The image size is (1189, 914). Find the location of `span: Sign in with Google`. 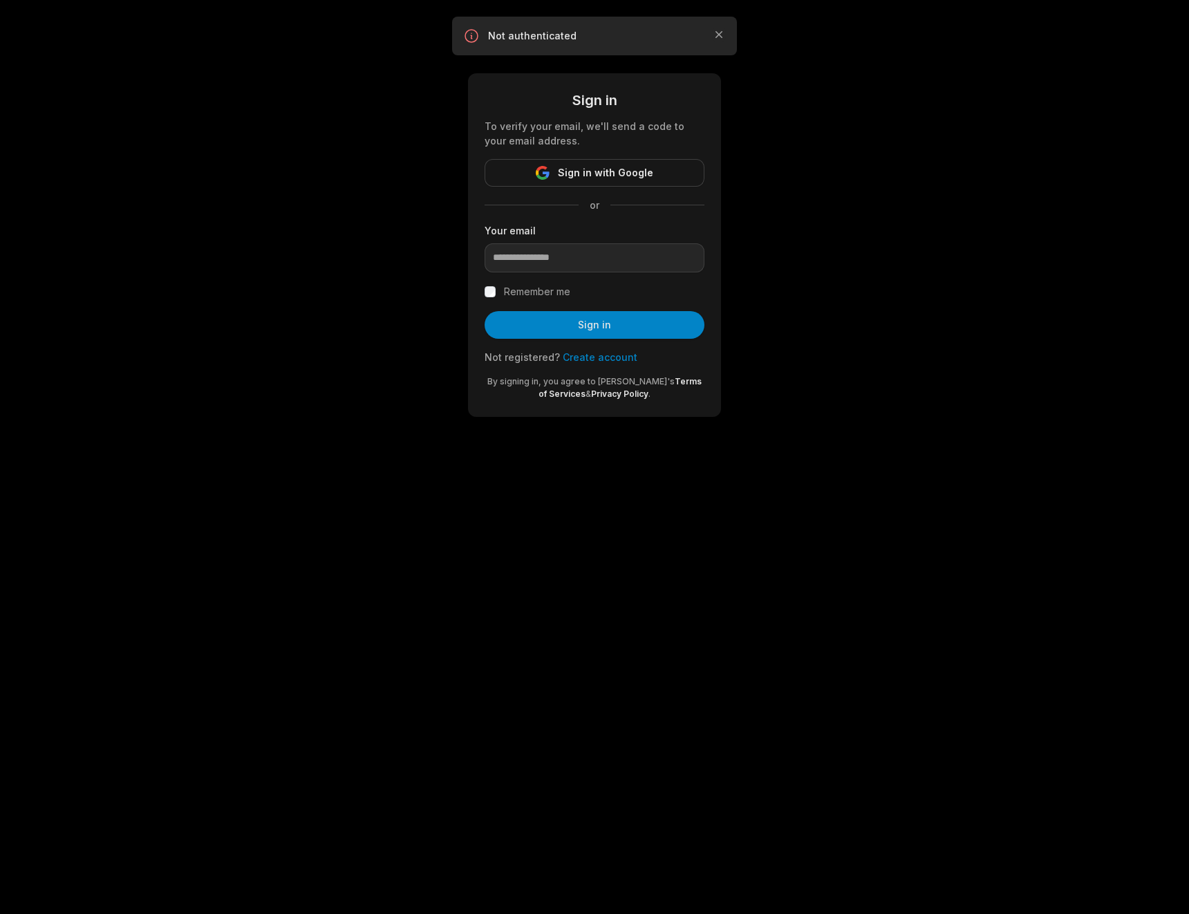

span: Sign in with Google is located at coordinates (606, 173).